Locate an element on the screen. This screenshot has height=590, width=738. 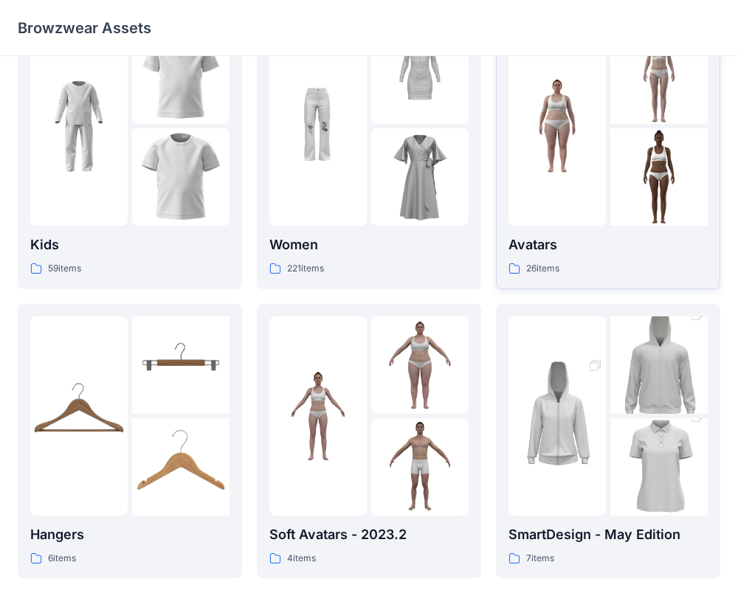
p: SmartDesign - May Edition is located at coordinates (608, 535).